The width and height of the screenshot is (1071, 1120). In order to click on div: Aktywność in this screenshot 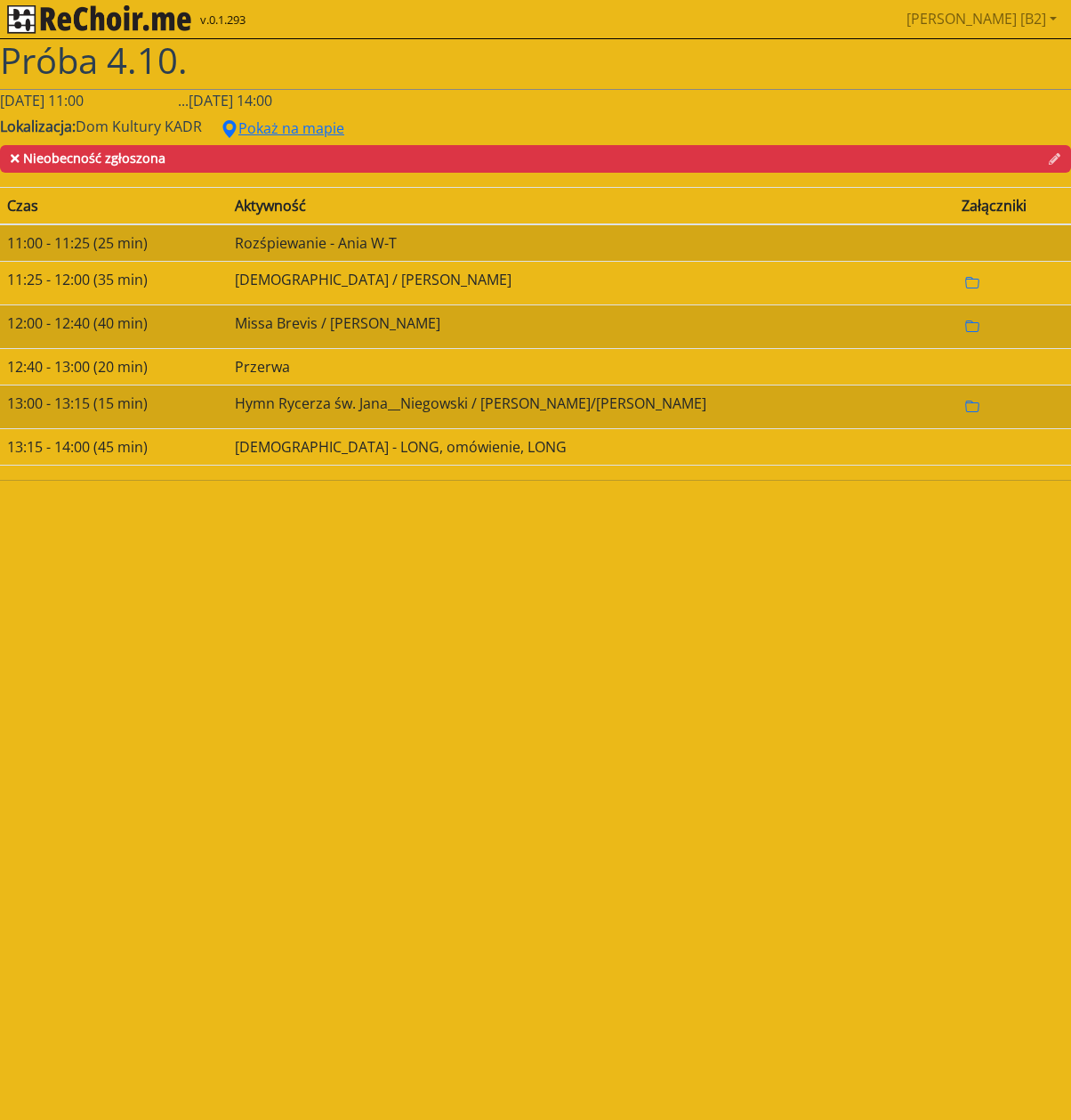, I will do `click(591, 205)`.